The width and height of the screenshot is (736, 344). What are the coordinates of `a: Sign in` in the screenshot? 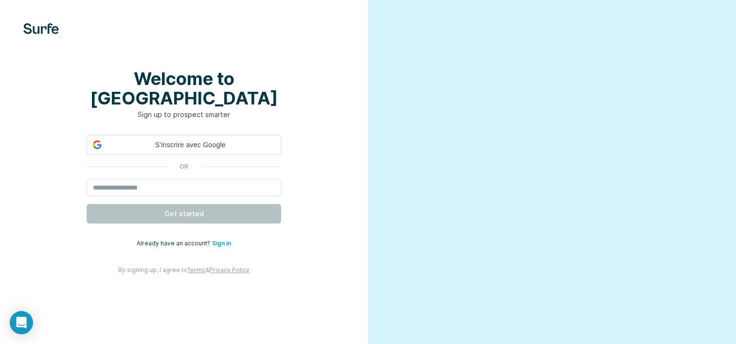 It's located at (221, 243).